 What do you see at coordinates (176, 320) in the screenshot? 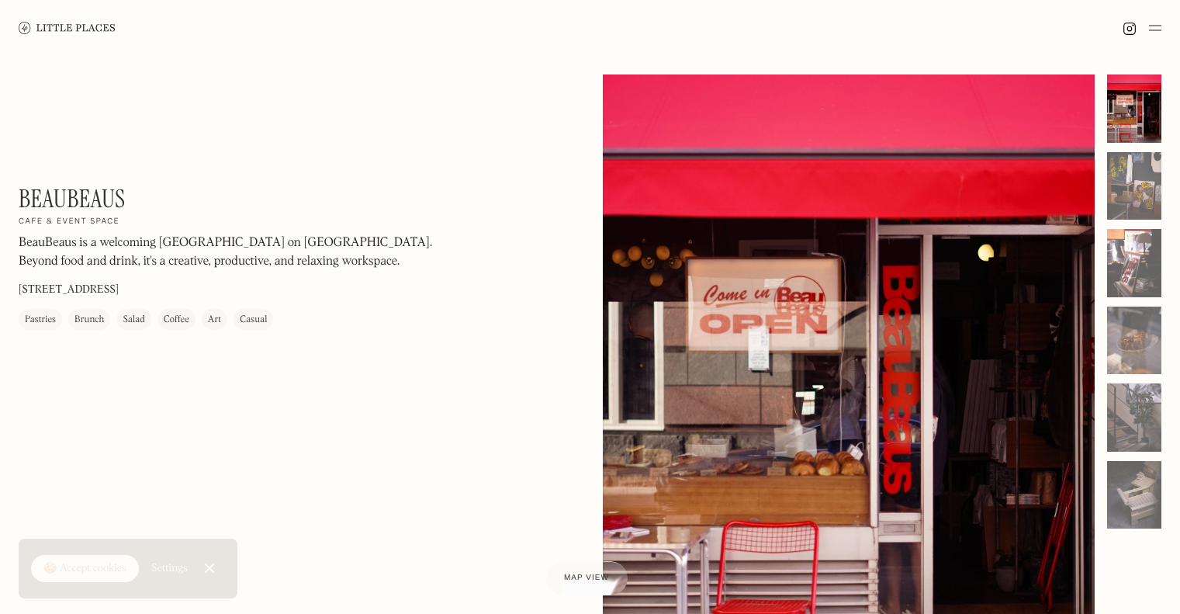
I see `div: Coffee` at bounding box center [176, 320].